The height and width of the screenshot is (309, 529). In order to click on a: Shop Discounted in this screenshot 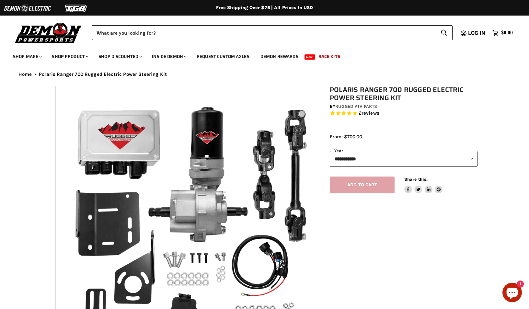, I will do `click(120, 56)`.